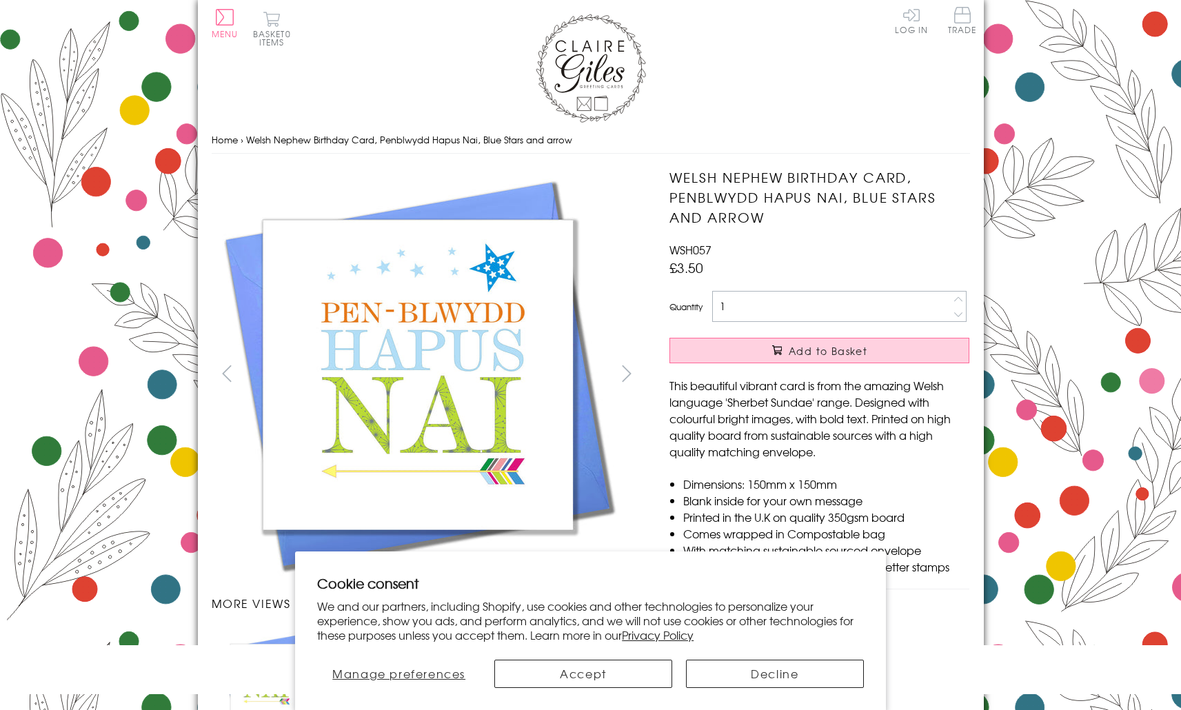 The width and height of the screenshot is (1181, 710). Describe the element at coordinates (225, 23) in the screenshot. I see `button: Menu` at that location.